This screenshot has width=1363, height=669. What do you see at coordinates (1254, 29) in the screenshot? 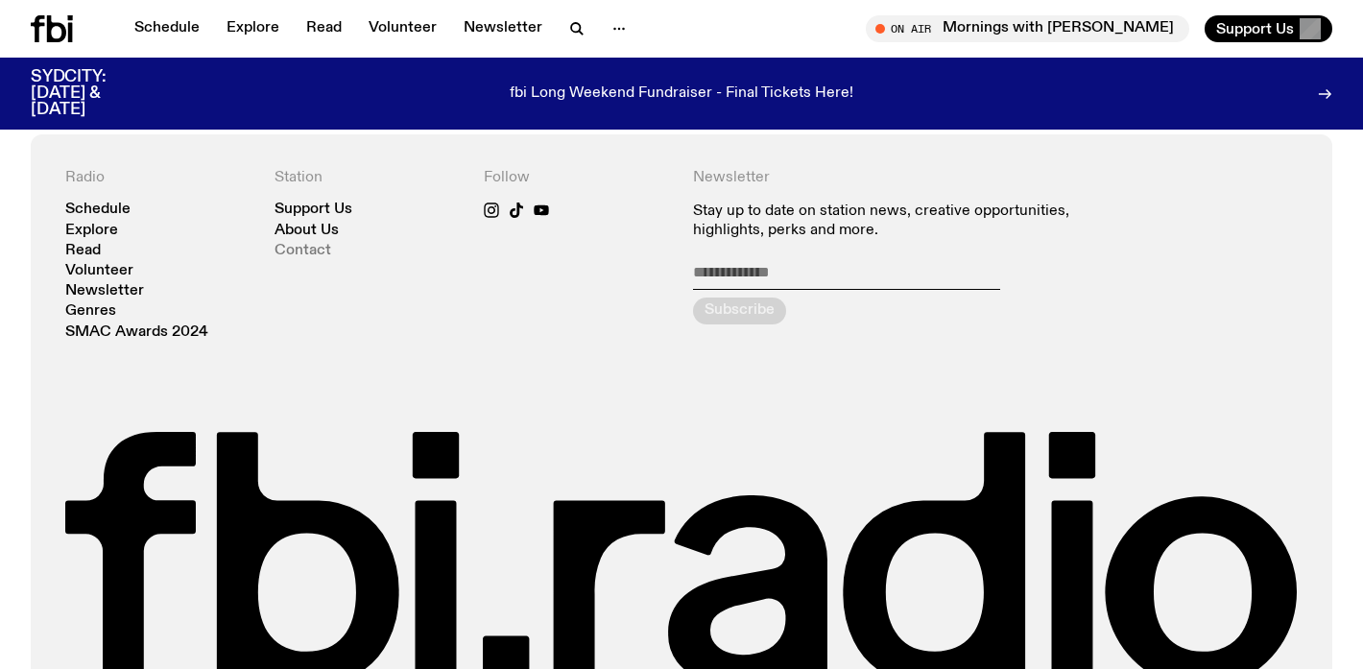
I see `span: Support Us` at bounding box center [1254, 29].